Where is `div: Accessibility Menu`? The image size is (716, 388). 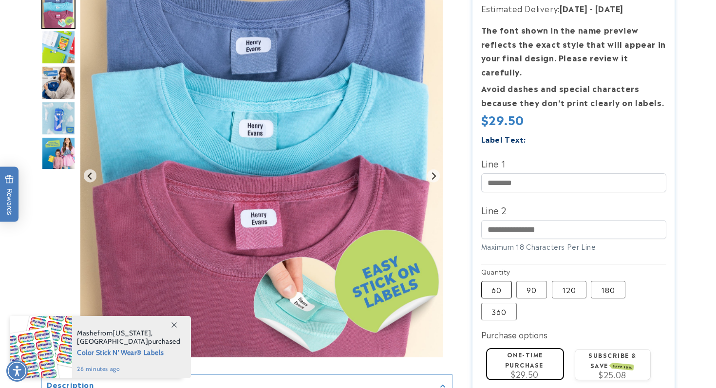 div: Accessibility Menu is located at coordinates (17, 371).